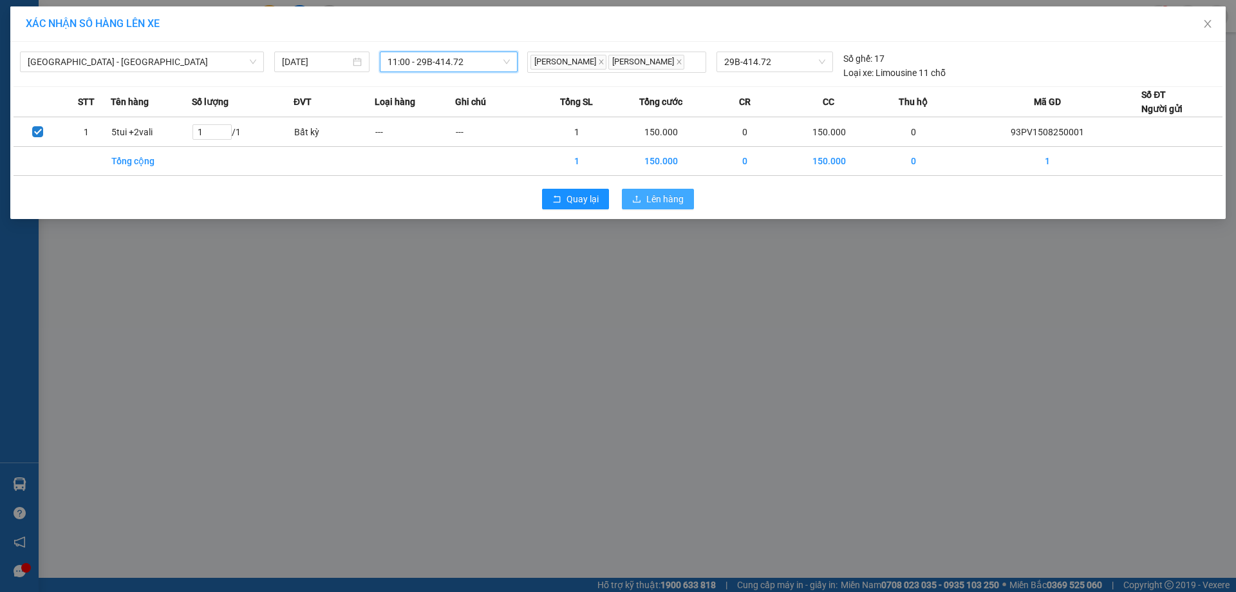  I want to click on span: ĐVT, so click(303, 102).